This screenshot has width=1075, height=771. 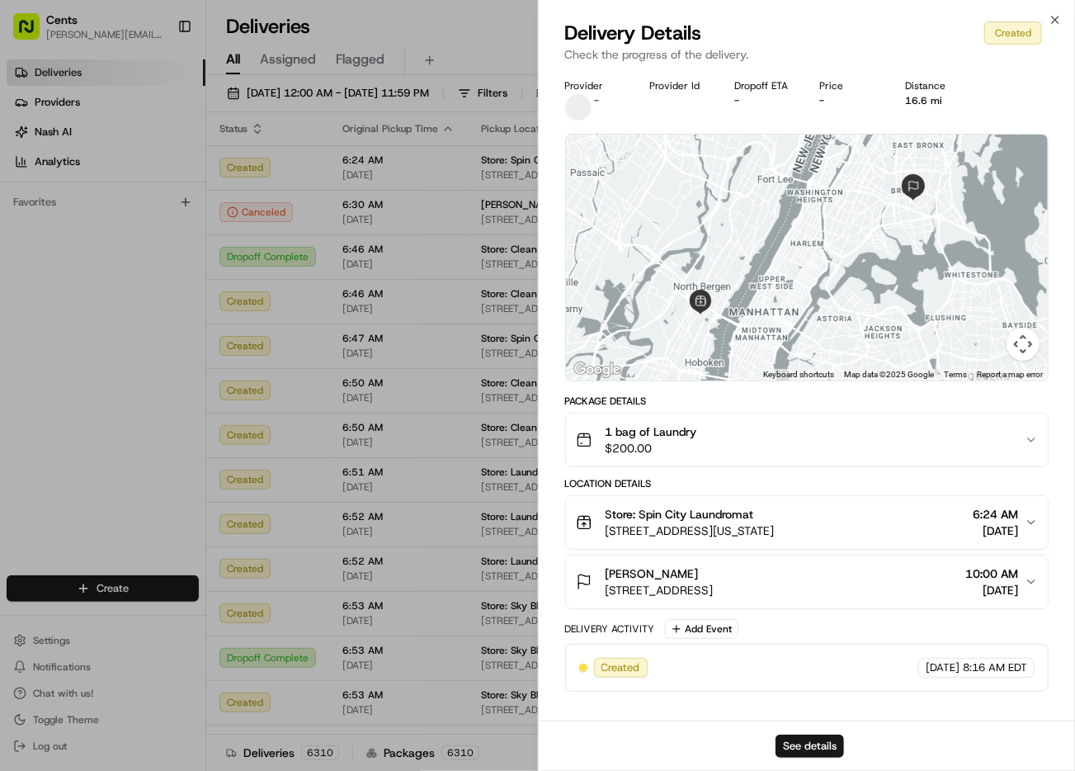 What do you see at coordinates (679, 86) in the screenshot?
I see `div: Provider Id` at bounding box center [679, 86].